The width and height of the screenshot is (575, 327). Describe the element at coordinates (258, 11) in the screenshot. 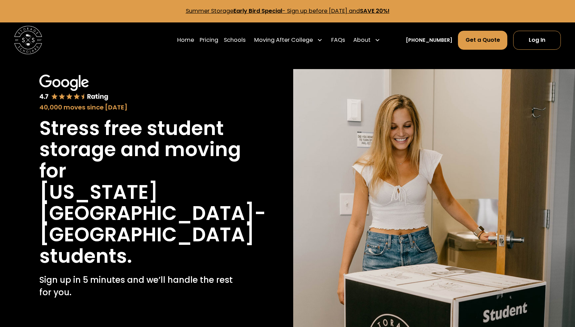

I see `strong: Early Bird Special` at that location.